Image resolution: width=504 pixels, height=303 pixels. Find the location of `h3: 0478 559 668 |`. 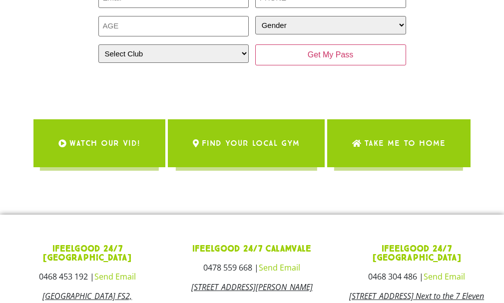

h3: 0478 559 668 | is located at coordinates (252, 268).